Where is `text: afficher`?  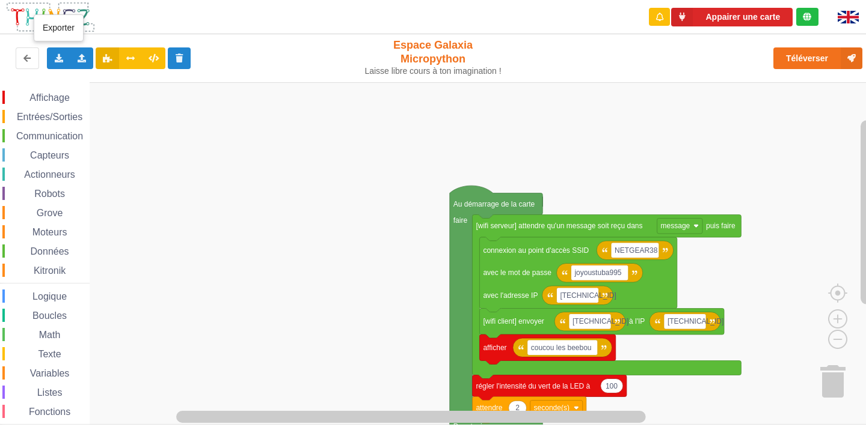 text: afficher is located at coordinates (494, 348).